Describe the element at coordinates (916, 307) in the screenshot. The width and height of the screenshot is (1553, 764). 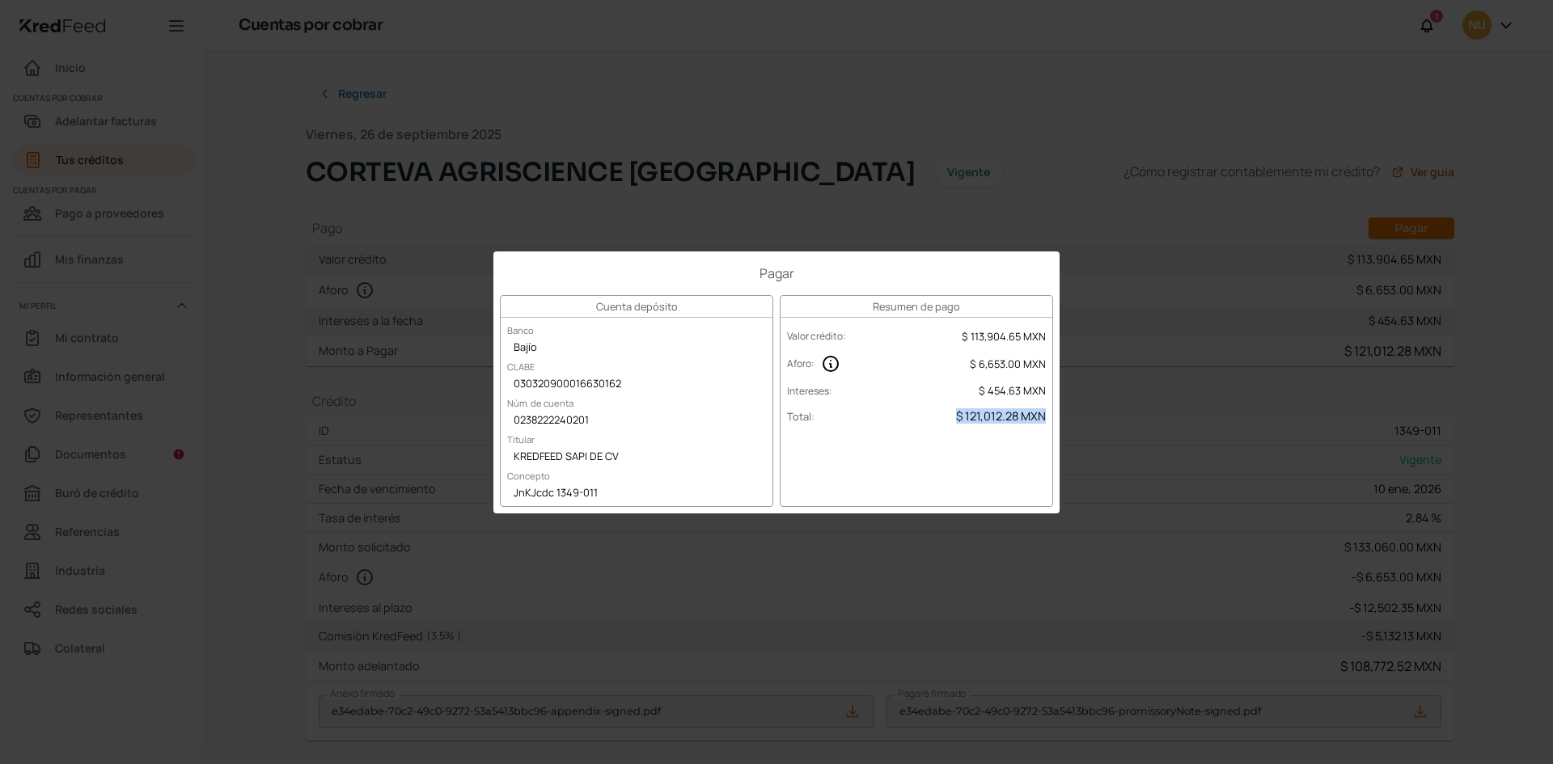
I see `h3: Resumen de pago` at that location.